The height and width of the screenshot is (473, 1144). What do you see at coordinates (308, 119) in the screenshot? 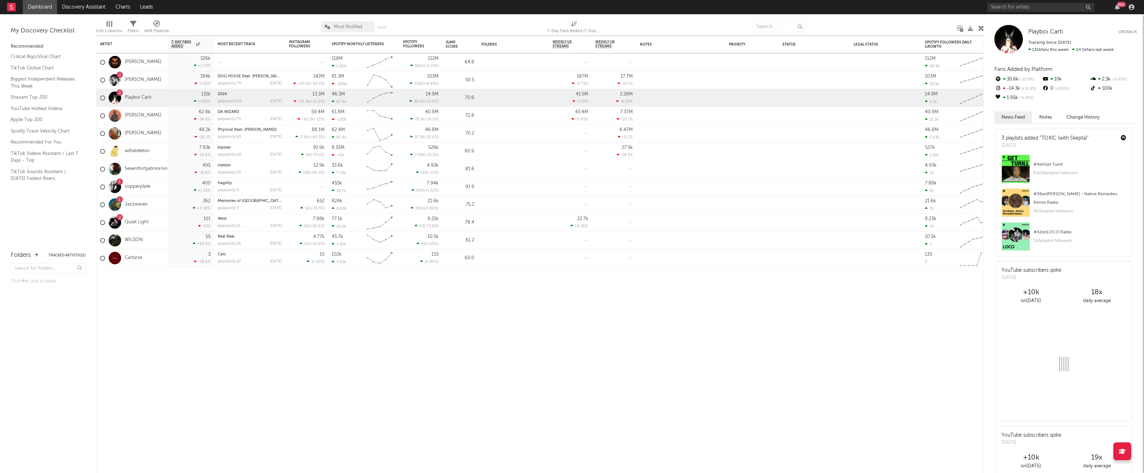
I see `span: -62.3k` at bounding box center [308, 119].